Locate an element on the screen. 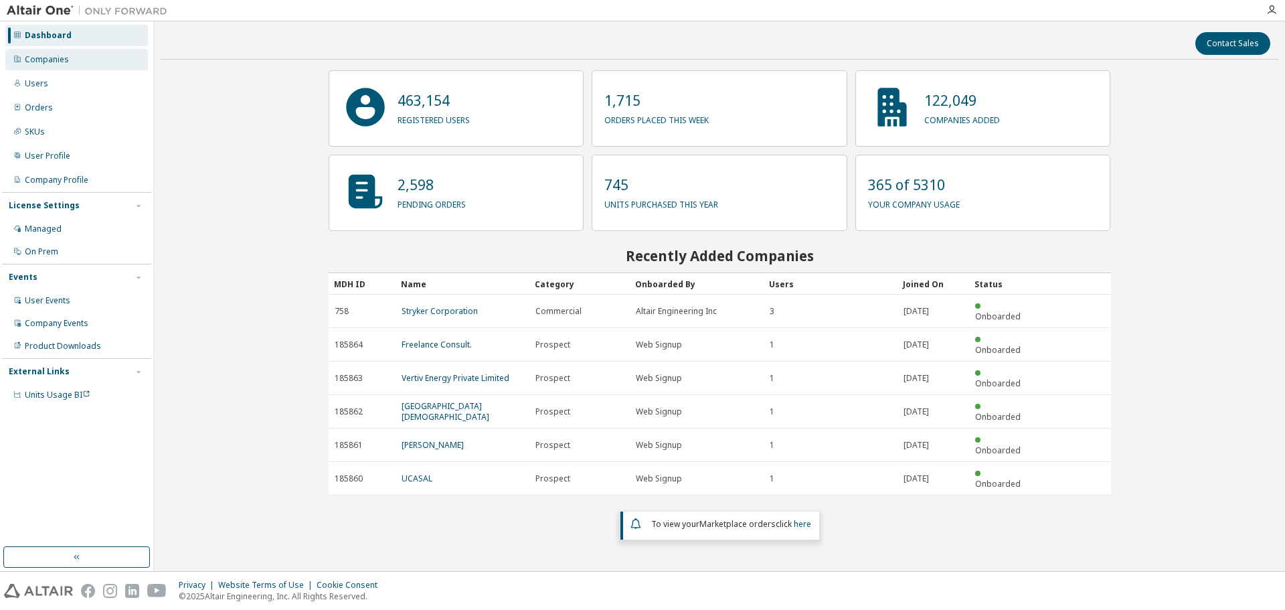 The image size is (1285, 610). p: 1,715 is located at coordinates (657, 100).